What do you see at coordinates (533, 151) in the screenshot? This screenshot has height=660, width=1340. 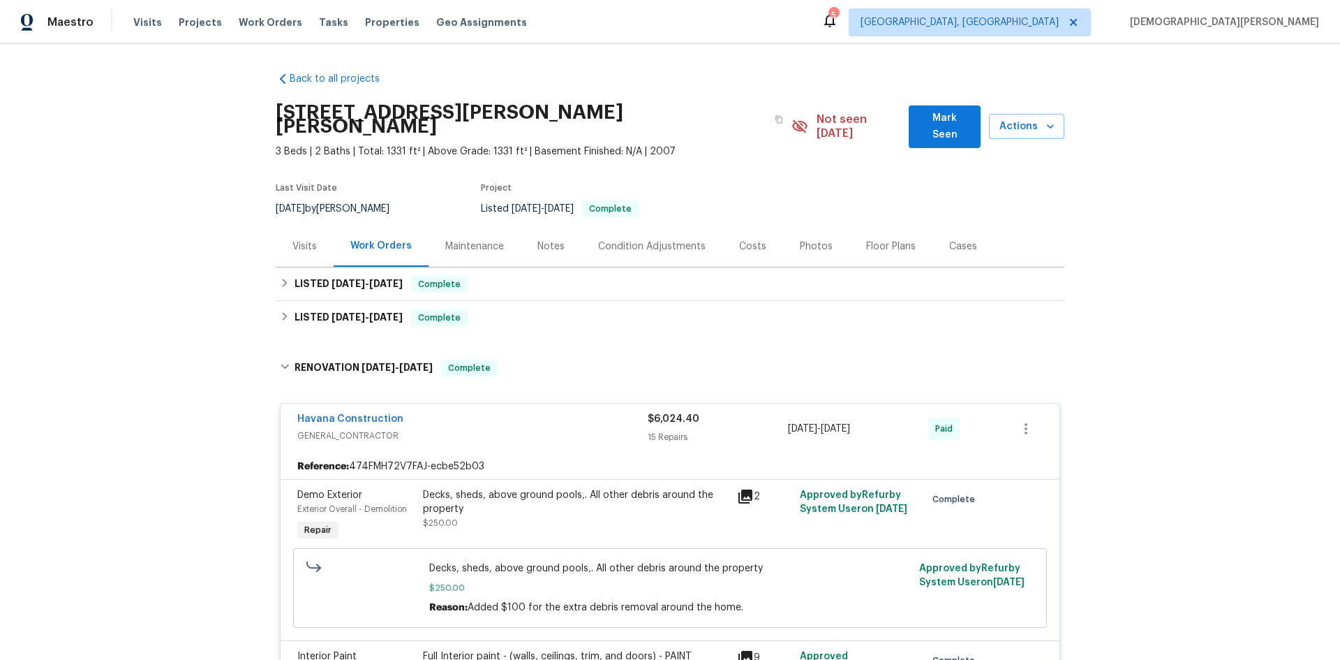 I see `span: 3 Beds | 2 Baths | Total: 1331 ft² | Above Grade: 1331 ft² | Basement Finished: N/A | 2007` at bounding box center [533, 151].